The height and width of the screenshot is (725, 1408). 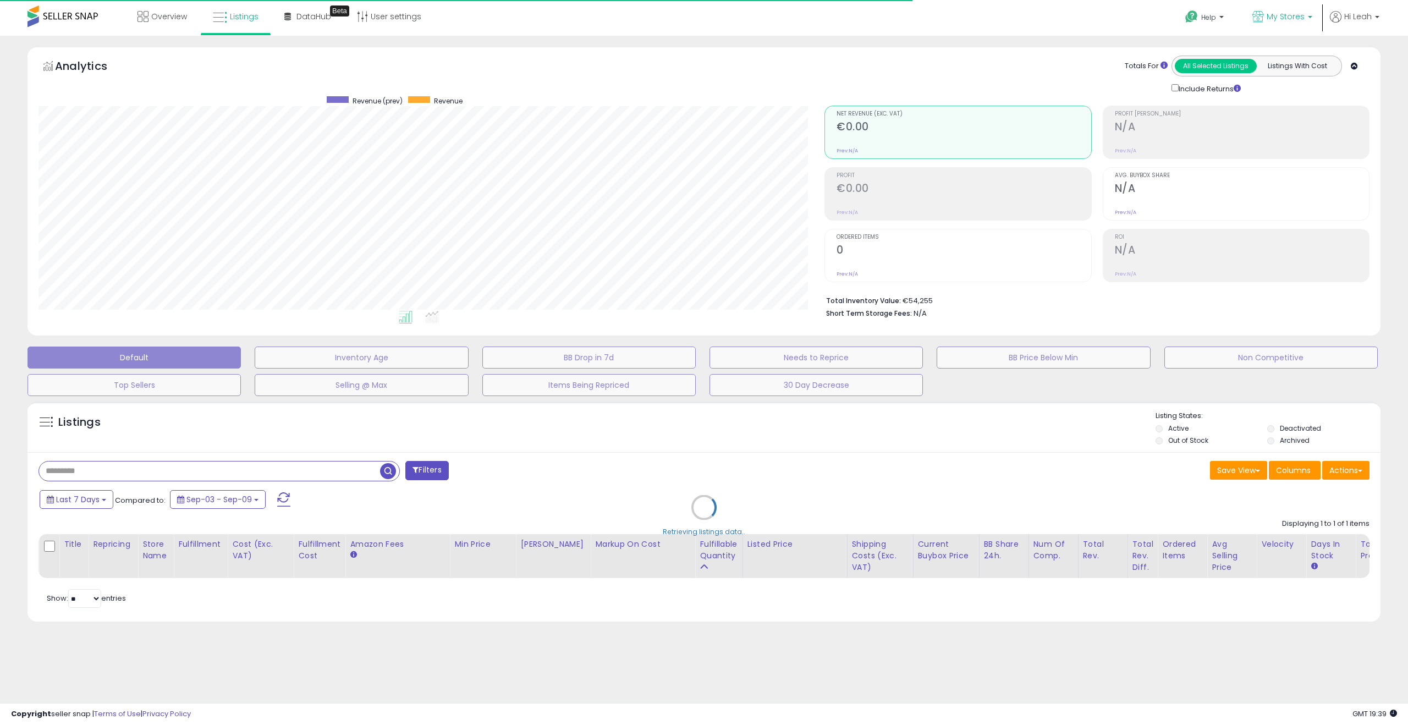 What do you see at coordinates (1242, 175) in the screenshot?
I see `span: Avg. Buybox Share` at bounding box center [1242, 175].